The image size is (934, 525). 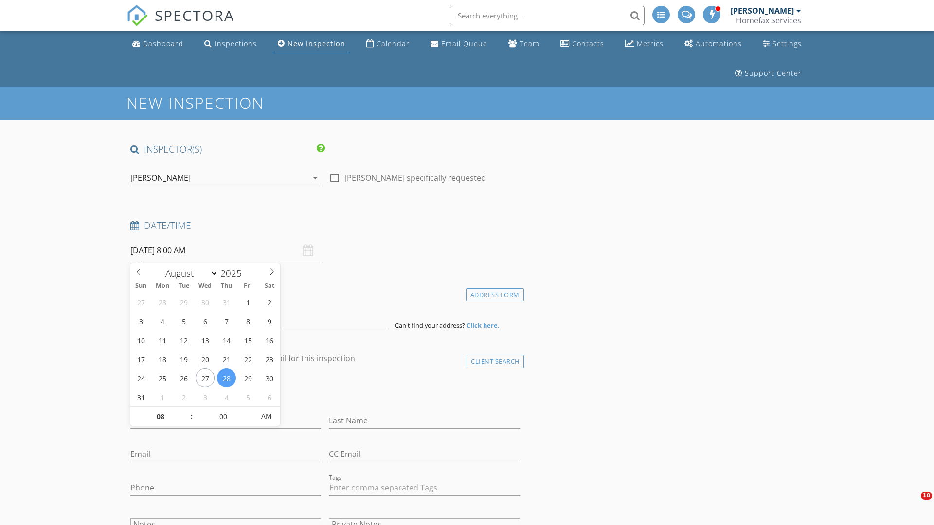 I want to click on span: August 29, 2025, so click(x=248, y=378).